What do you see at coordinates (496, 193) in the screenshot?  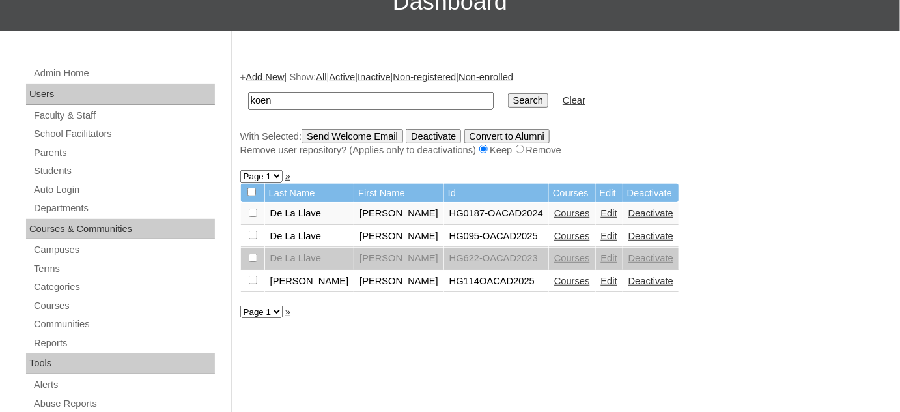 I see `td: Id` at bounding box center [496, 193].